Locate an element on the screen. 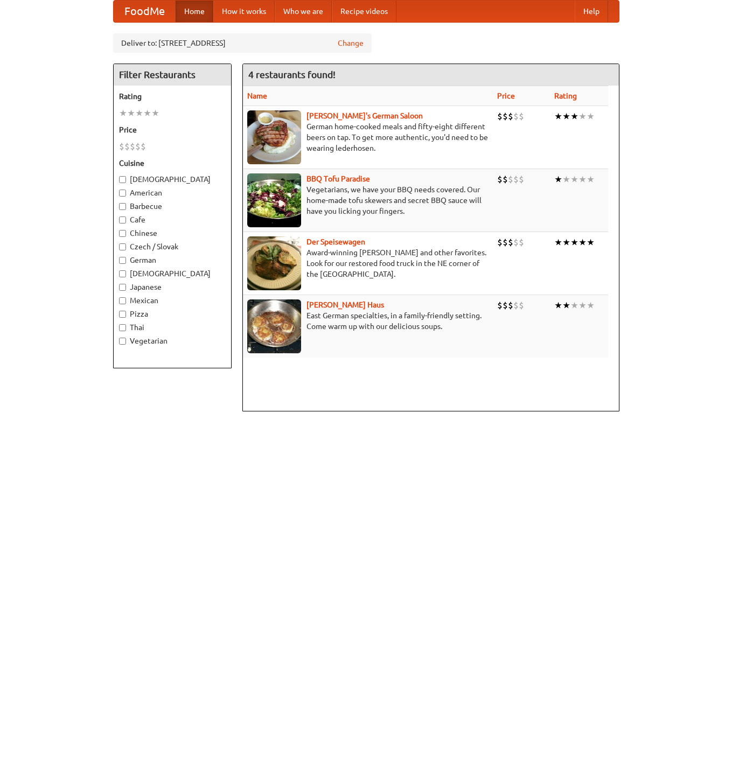 The height and width of the screenshot is (762, 732). a: Home is located at coordinates (194, 11).